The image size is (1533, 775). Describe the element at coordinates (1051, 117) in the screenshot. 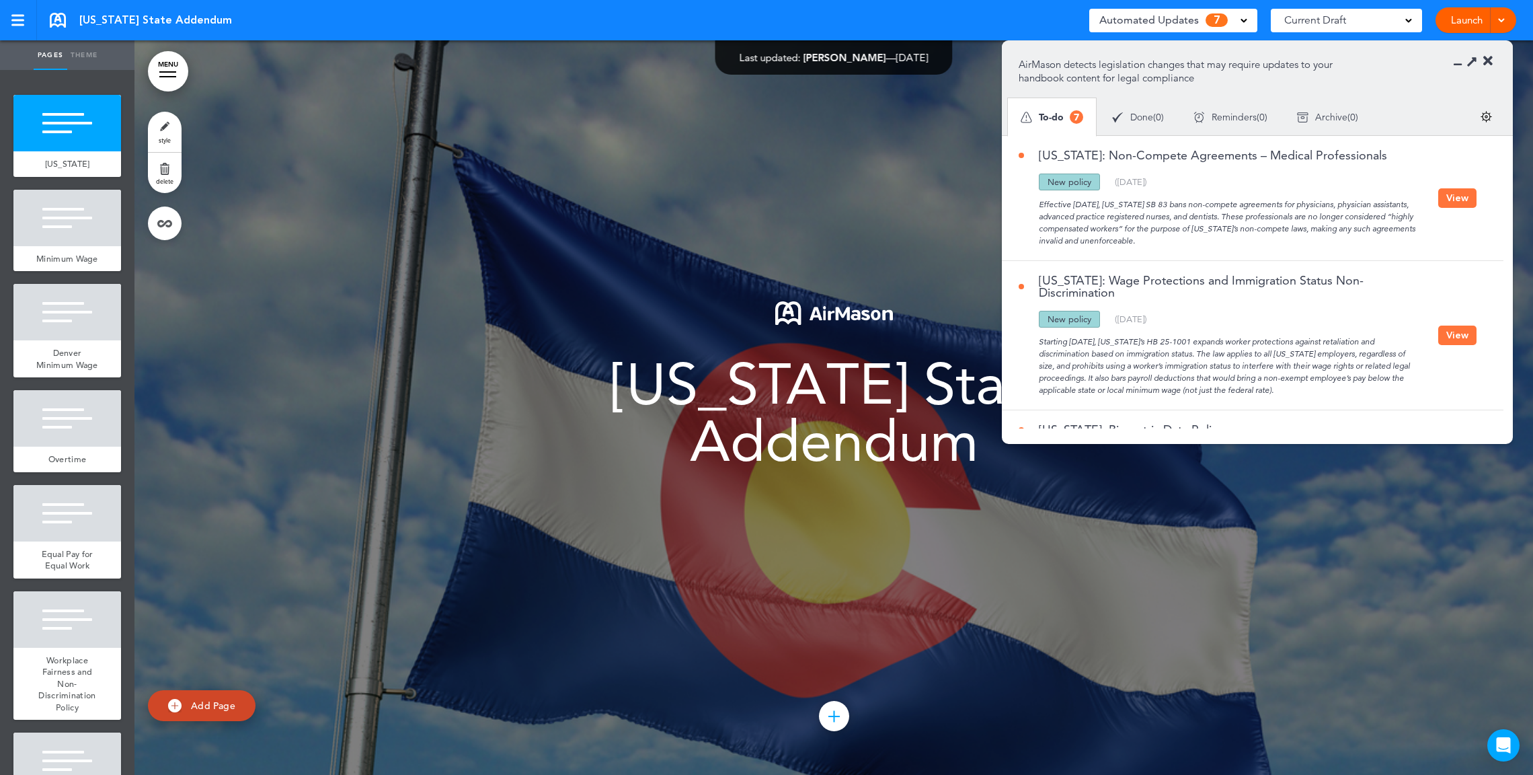

I see `span: To-do` at that location.